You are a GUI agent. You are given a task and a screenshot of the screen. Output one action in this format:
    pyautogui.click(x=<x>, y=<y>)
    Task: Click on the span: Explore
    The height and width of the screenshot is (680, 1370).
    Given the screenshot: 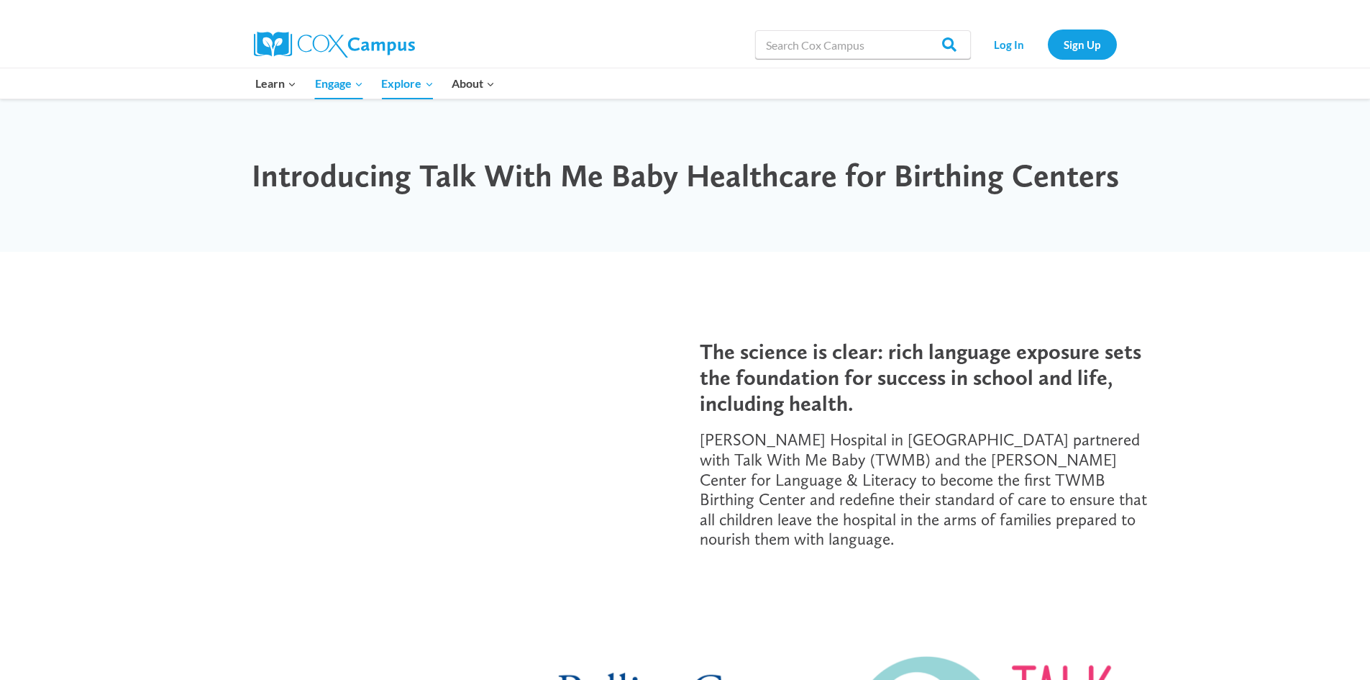 What is the action you would take?
    pyautogui.click(x=407, y=83)
    